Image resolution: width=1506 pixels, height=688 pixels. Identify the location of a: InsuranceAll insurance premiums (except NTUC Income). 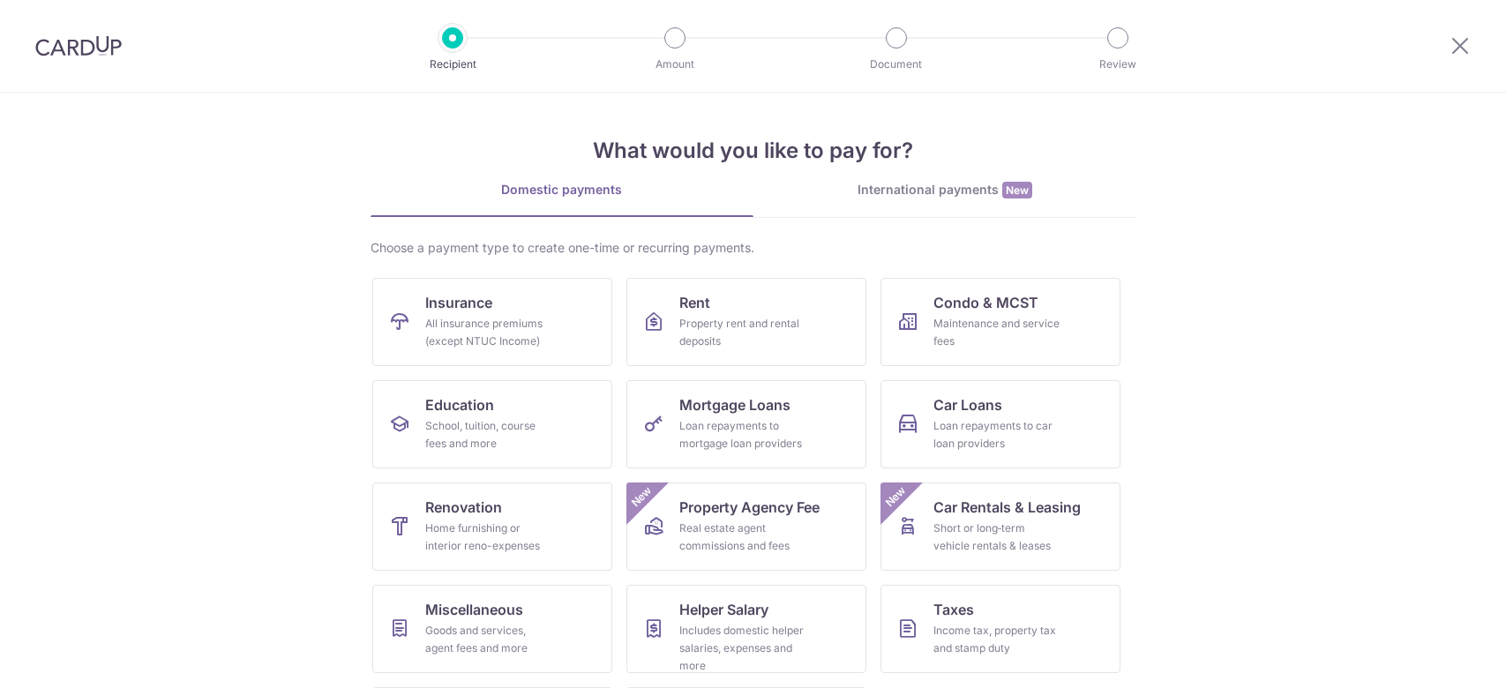
(492, 322).